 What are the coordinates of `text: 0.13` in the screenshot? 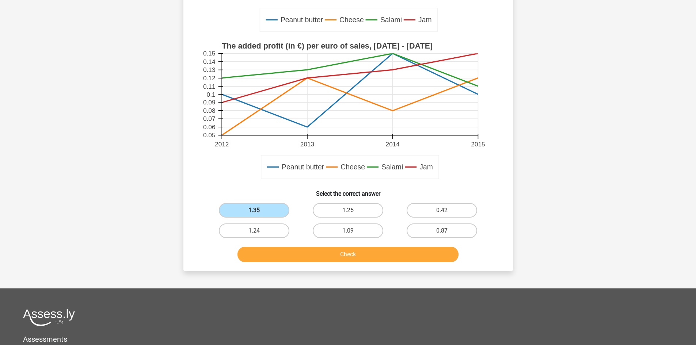 It's located at (209, 70).